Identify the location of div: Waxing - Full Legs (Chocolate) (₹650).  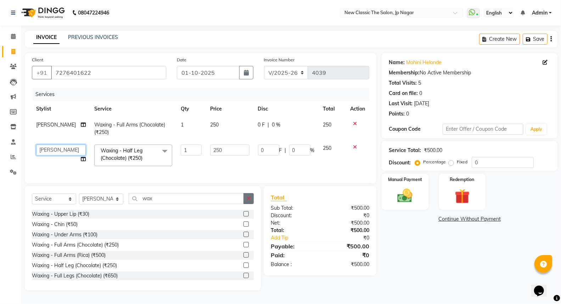
(75, 276).